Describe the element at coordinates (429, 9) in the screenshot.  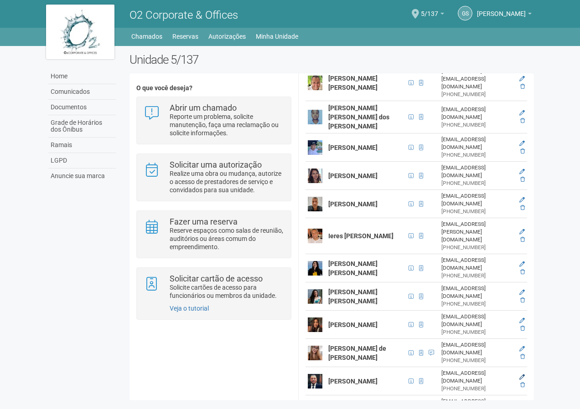
I see `span: 5/137` at that location.